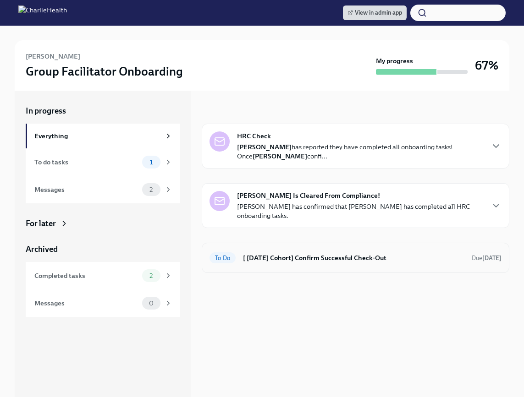 This screenshot has width=524, height=397. Describe the element at coordinates (375, 13) in the screenshot. I see `span: View in admin app` at that location.